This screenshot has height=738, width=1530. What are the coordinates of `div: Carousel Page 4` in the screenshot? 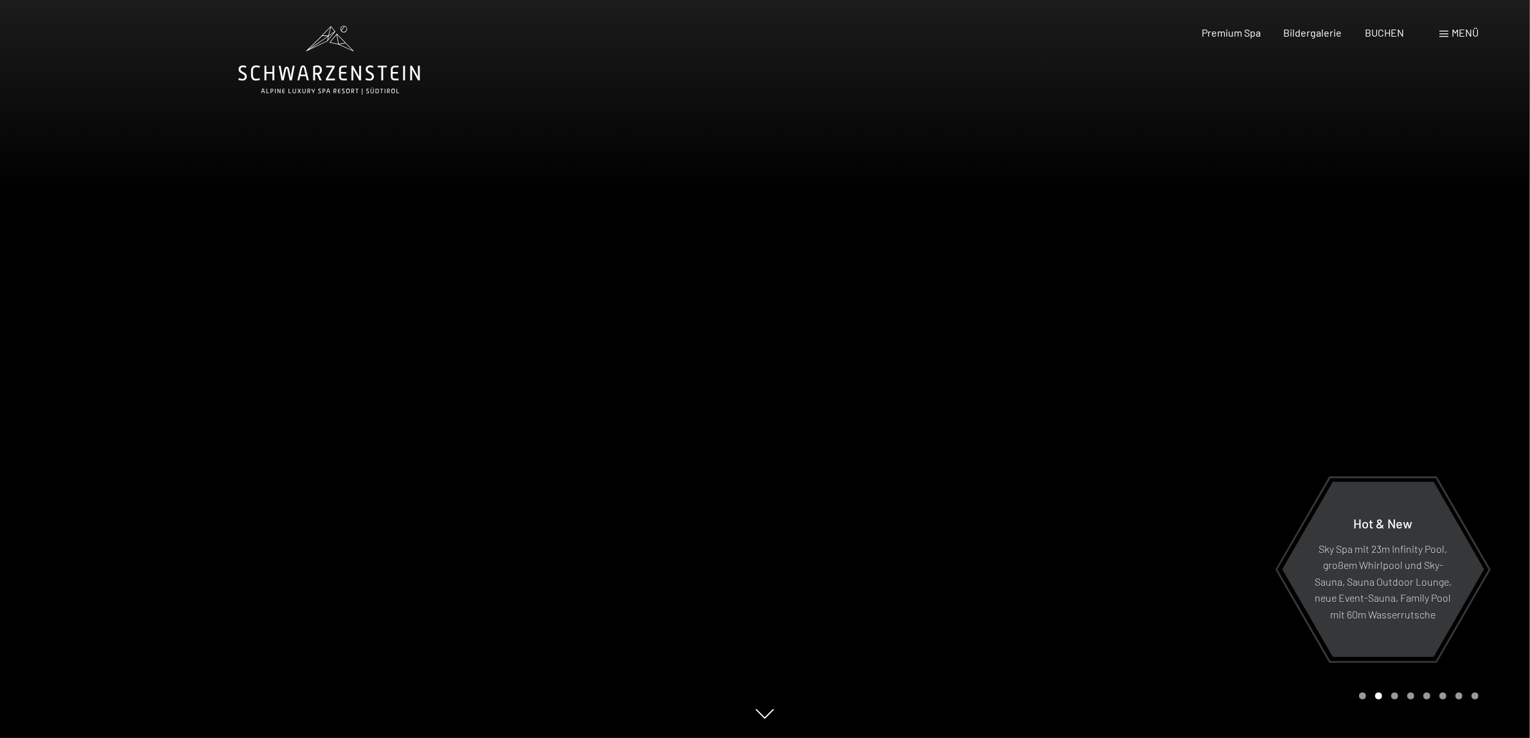 It's located at (1411, 695).